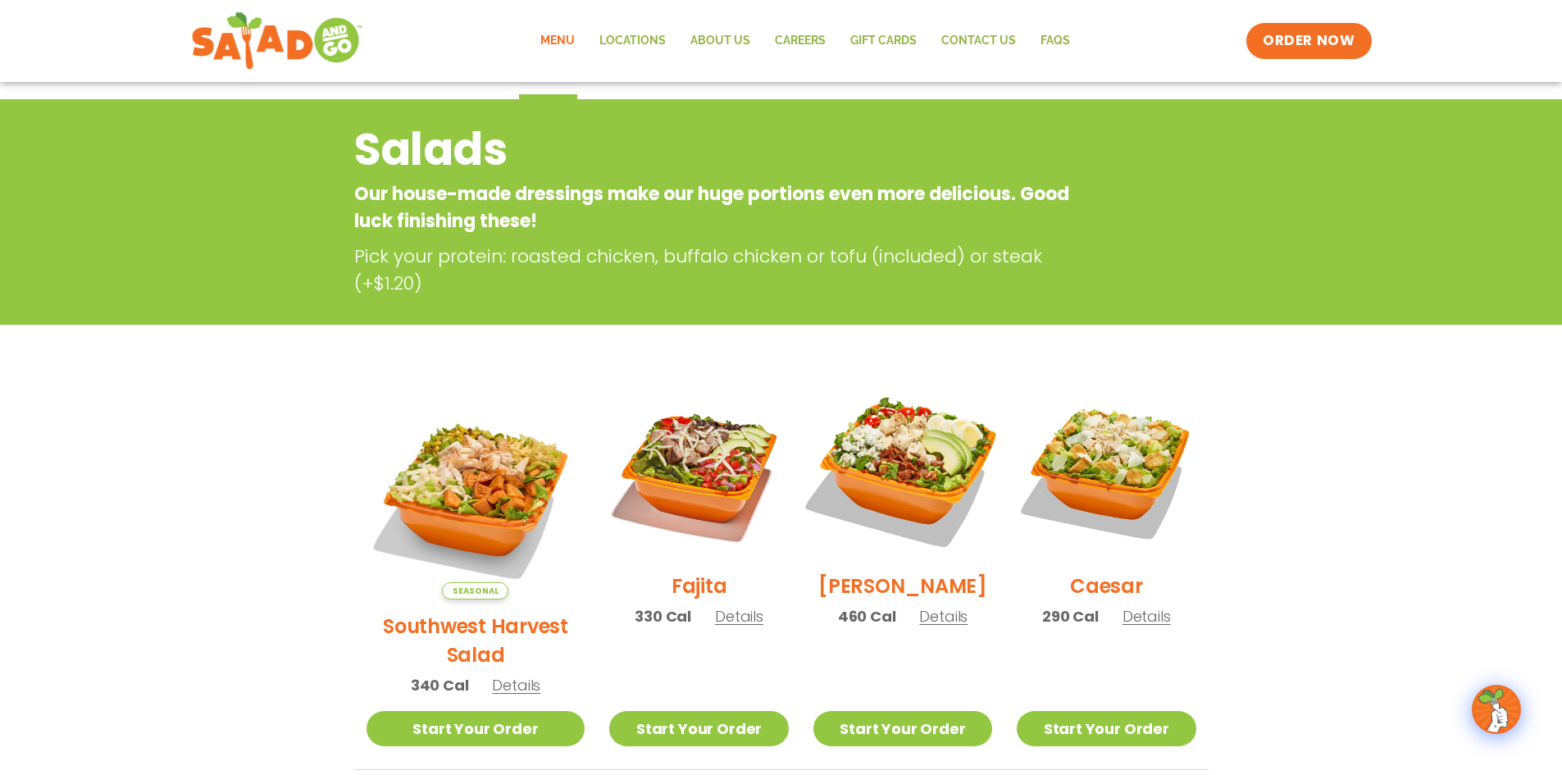 This screenshot has width=1562, height=775. Describe the element at coordinates (440, 685) in the screenshot. I see `span: 340 Cal` at that location.